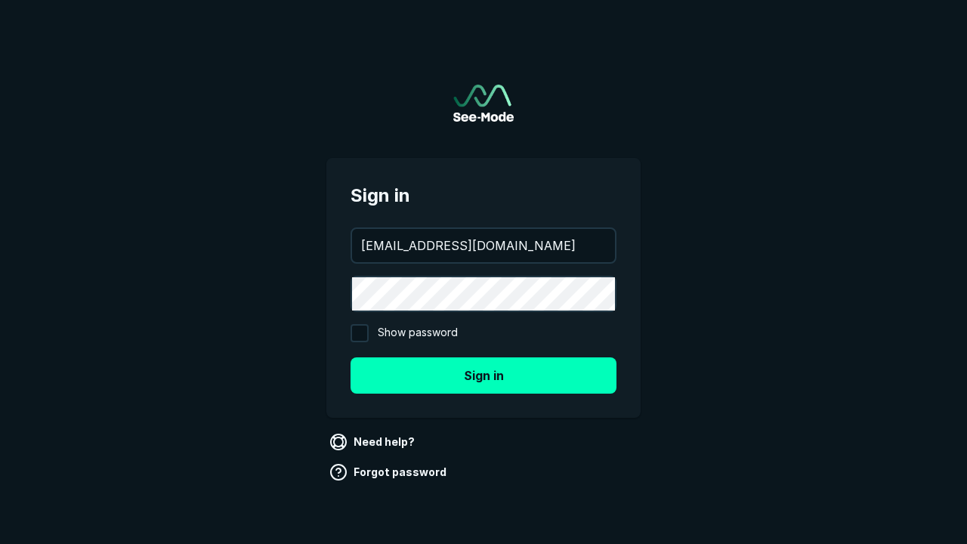 The width and height of the screenshot is (967, 544). Describe the element at coordinates (418, 333) in the screenshot. I see `span: Show password` at that location.